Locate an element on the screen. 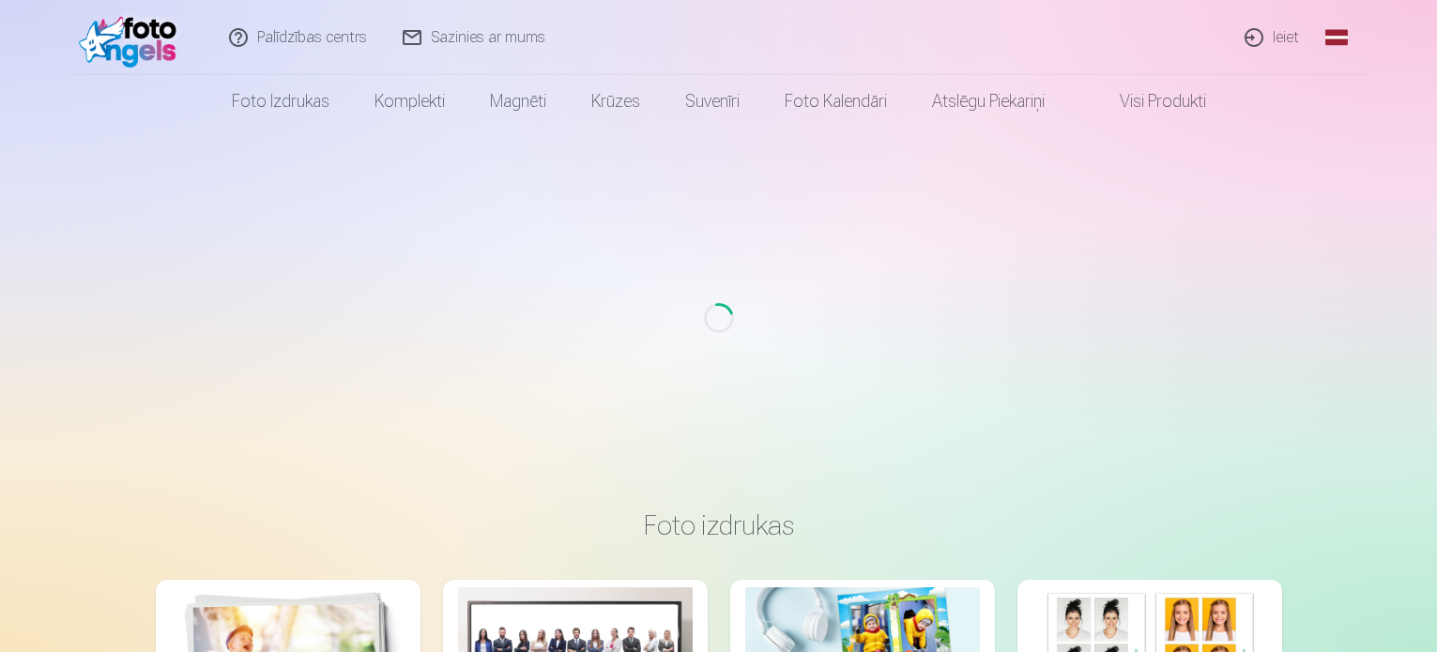  a: Krūzes is located at coordinates (616, 101).